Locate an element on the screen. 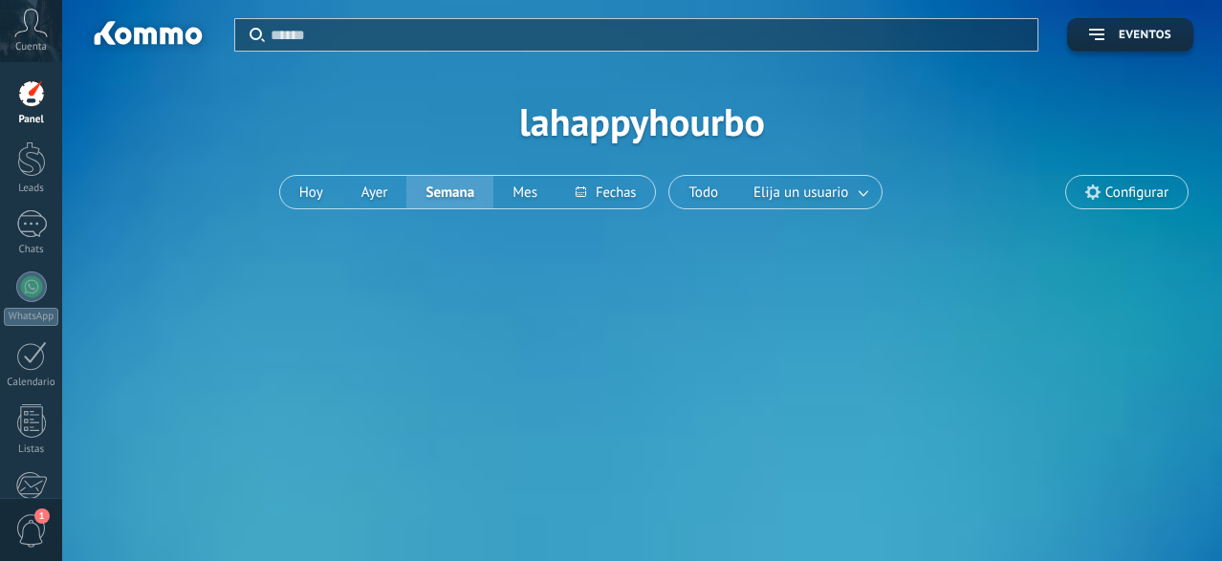  span: Elija un usuario is located at coordinates (801, 192).